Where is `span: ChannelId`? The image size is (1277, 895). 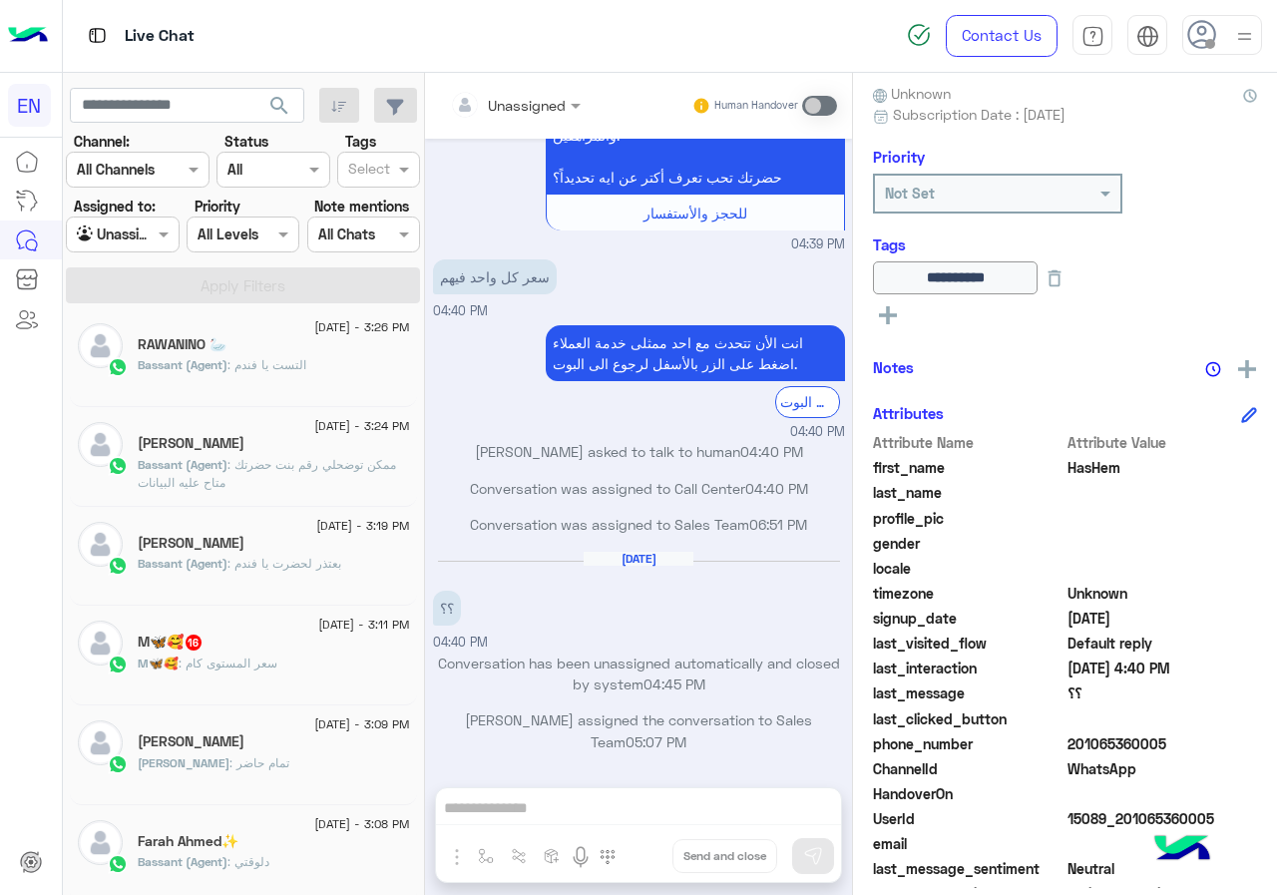 span: ChannelId is located at coordinates (967, 768).